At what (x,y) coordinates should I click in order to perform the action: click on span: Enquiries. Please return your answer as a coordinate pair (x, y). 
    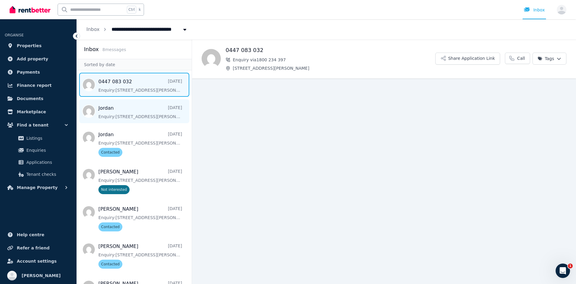
    Looking at the image, I should click on (47, 150).